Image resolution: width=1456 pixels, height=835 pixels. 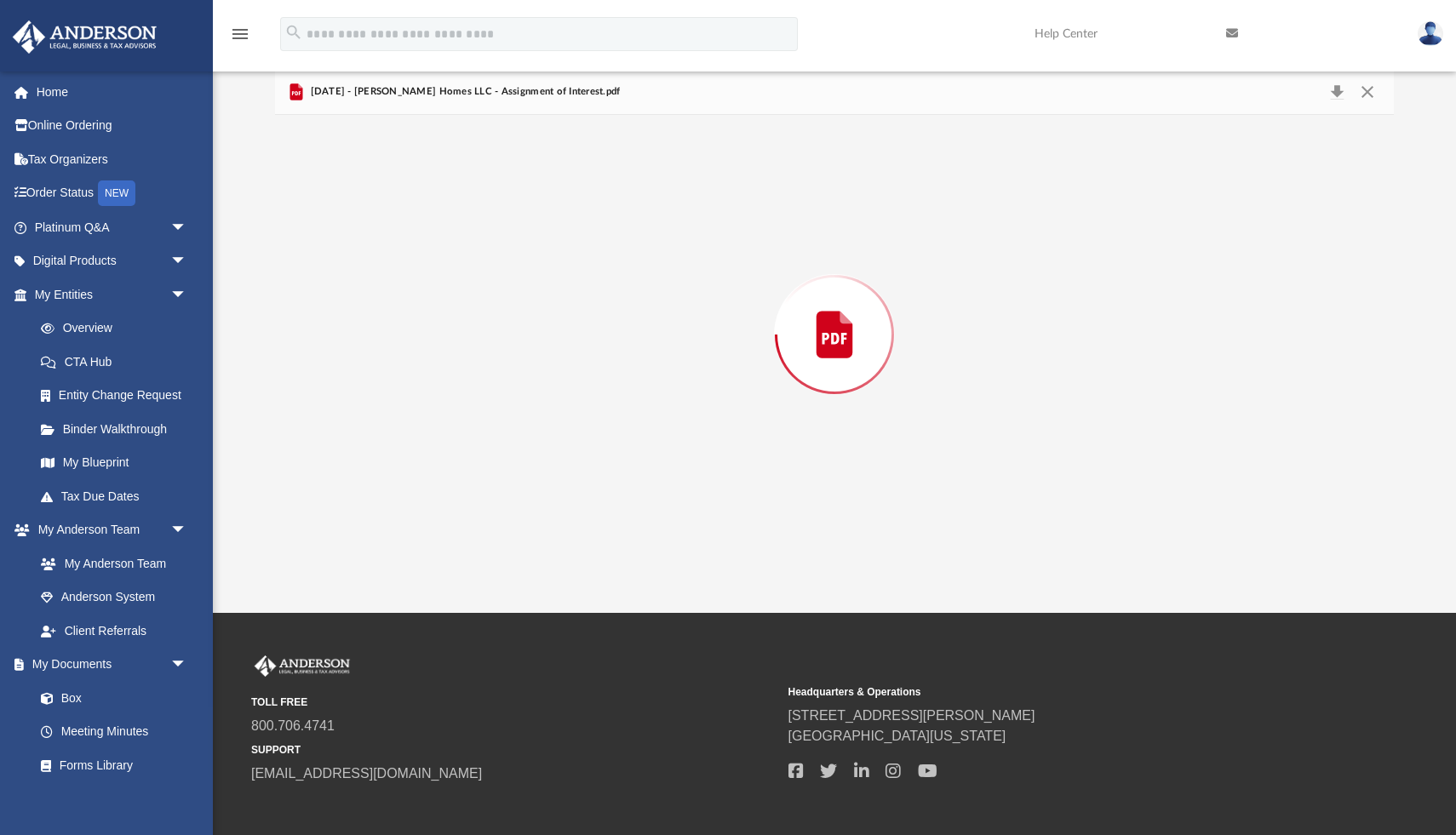 What do you see at coordinates (118, 396) in the screenshot?
I see `a: Entity Change Request` at bounding box center [118, 396].